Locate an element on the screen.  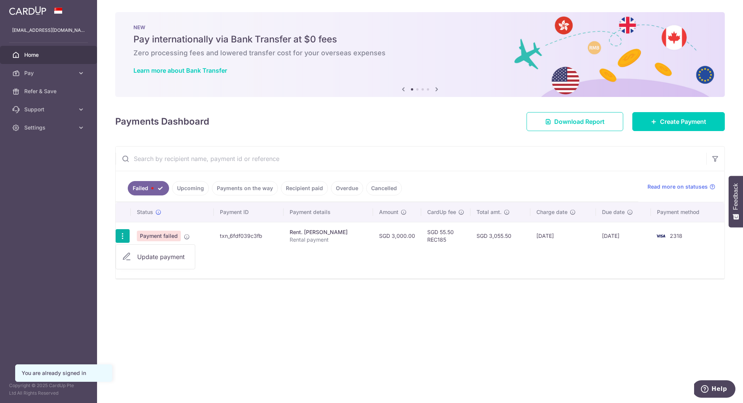
span: Read more on statuses is located at coordinates (677, 187).